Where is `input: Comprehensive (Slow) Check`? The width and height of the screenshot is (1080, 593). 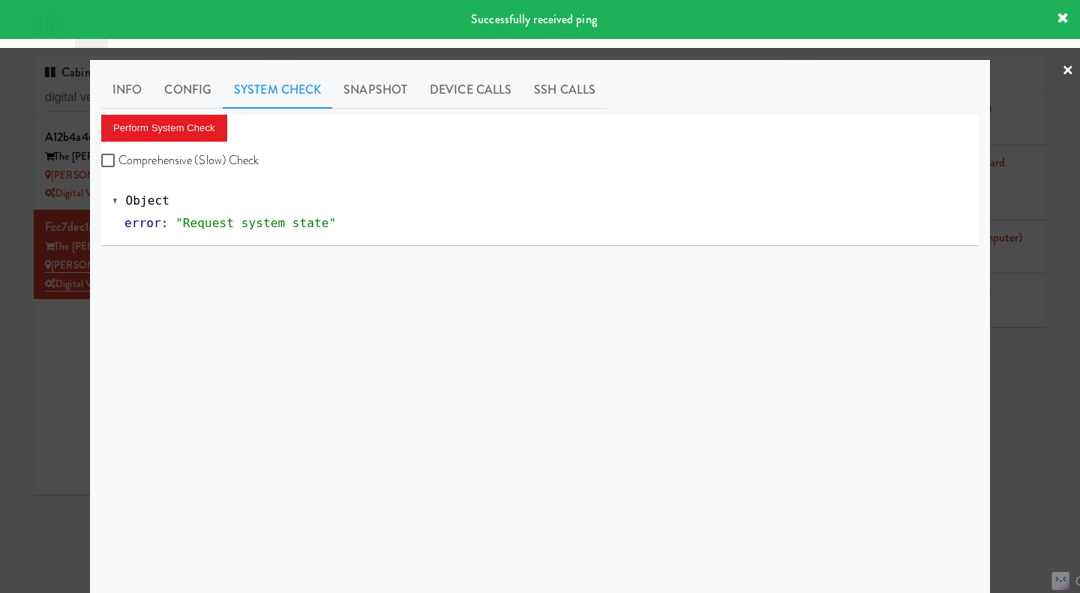 input: Comprehensive (Slow) Check is located at coordinates (110, 161).